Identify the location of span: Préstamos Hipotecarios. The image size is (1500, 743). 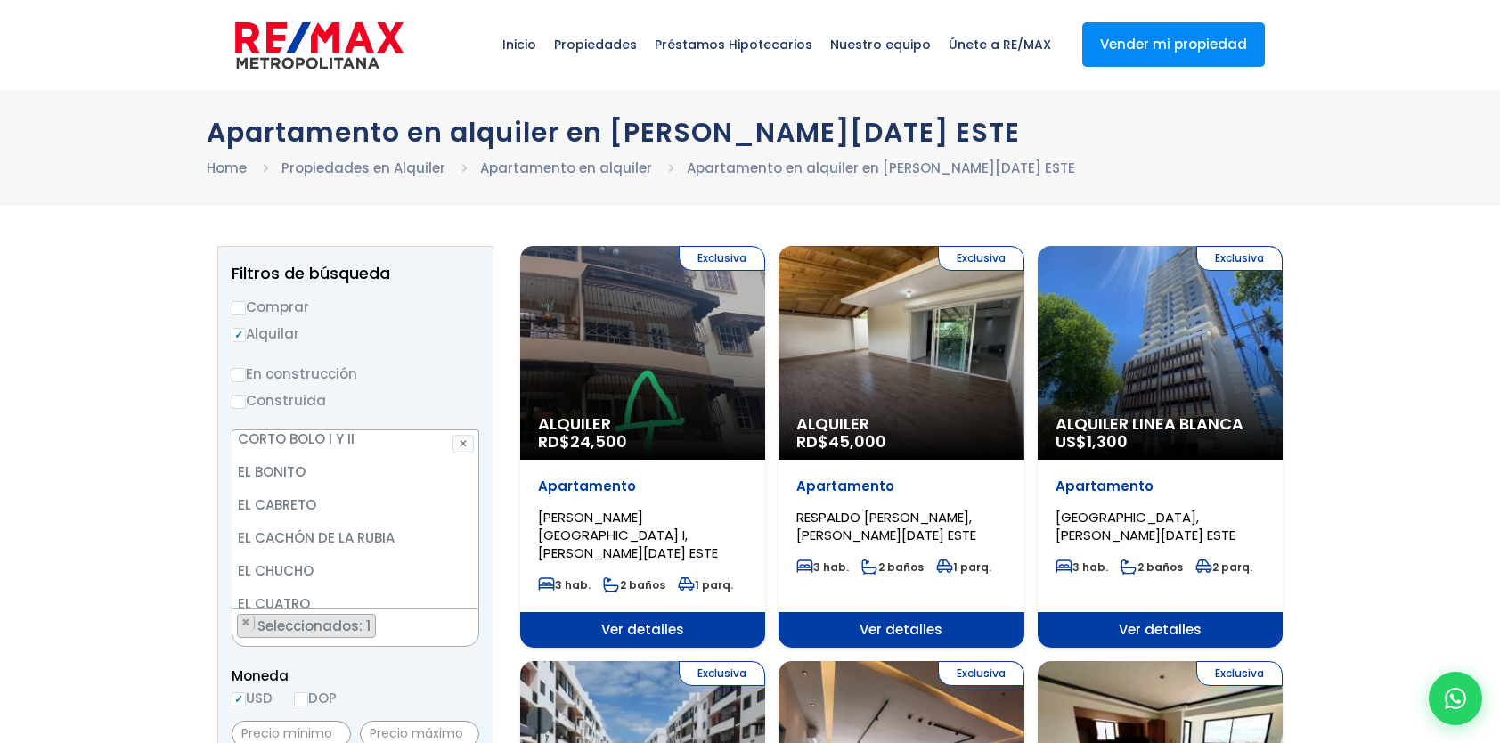
(733, 45).